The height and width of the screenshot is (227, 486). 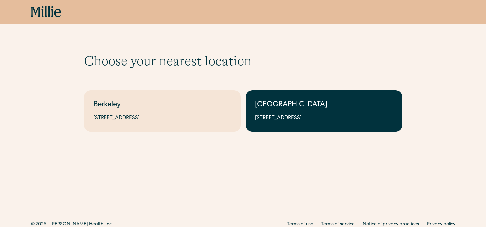 What do you see at coordinates (243, 61) in the screenshot?
I see `h1: Choose your nearest location` at bounding box center [243, 61].